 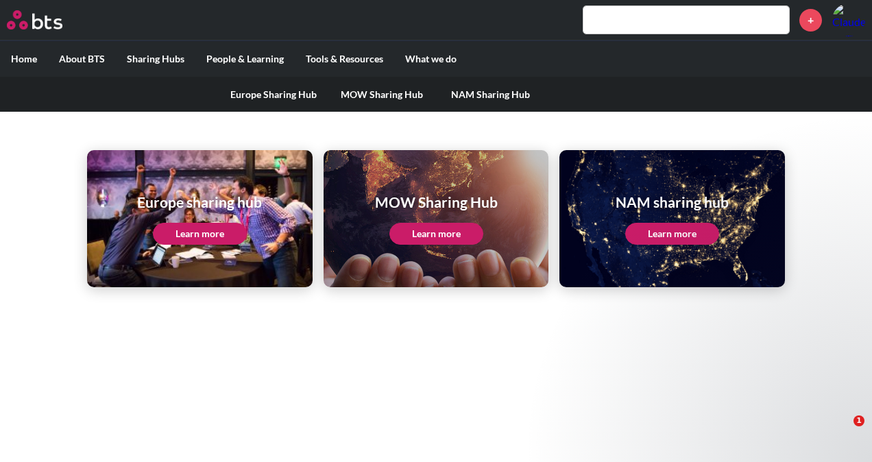 What do you see at coordinates (47, 20) in the screenshot?
I see `a: Go home` at bounding box center [47, 20].